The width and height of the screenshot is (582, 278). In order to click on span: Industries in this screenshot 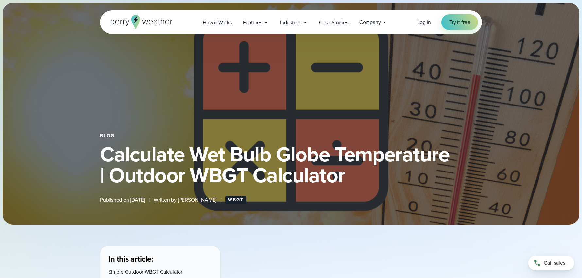, I will do `click(291, 23)`.